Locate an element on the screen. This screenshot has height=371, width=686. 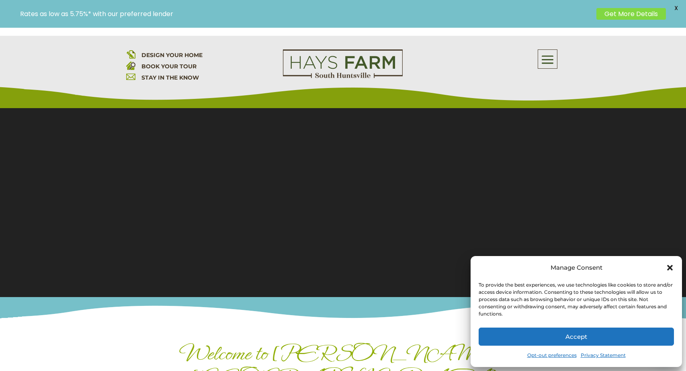
button: Accept is located at coordinates (576, 336).